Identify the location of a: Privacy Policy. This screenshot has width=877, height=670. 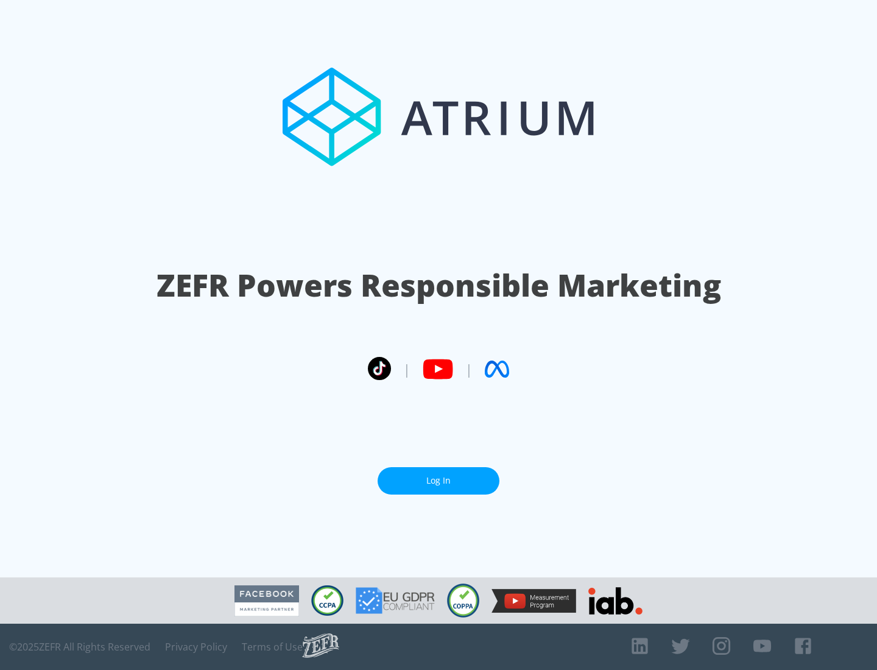
(196, 647).